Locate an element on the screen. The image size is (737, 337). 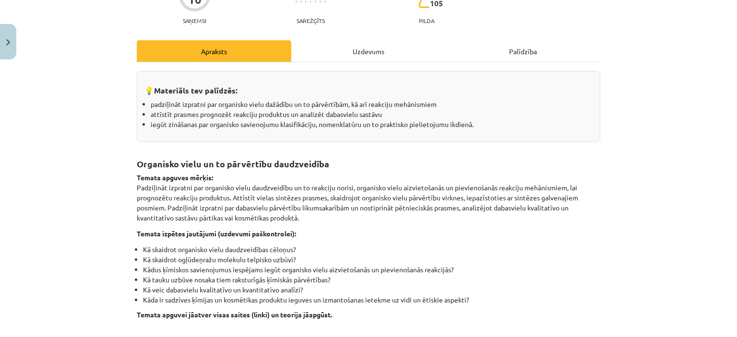
strong: Organisko vielu un to pārvērtību daudzveidība is located at coordinates (233, 164).